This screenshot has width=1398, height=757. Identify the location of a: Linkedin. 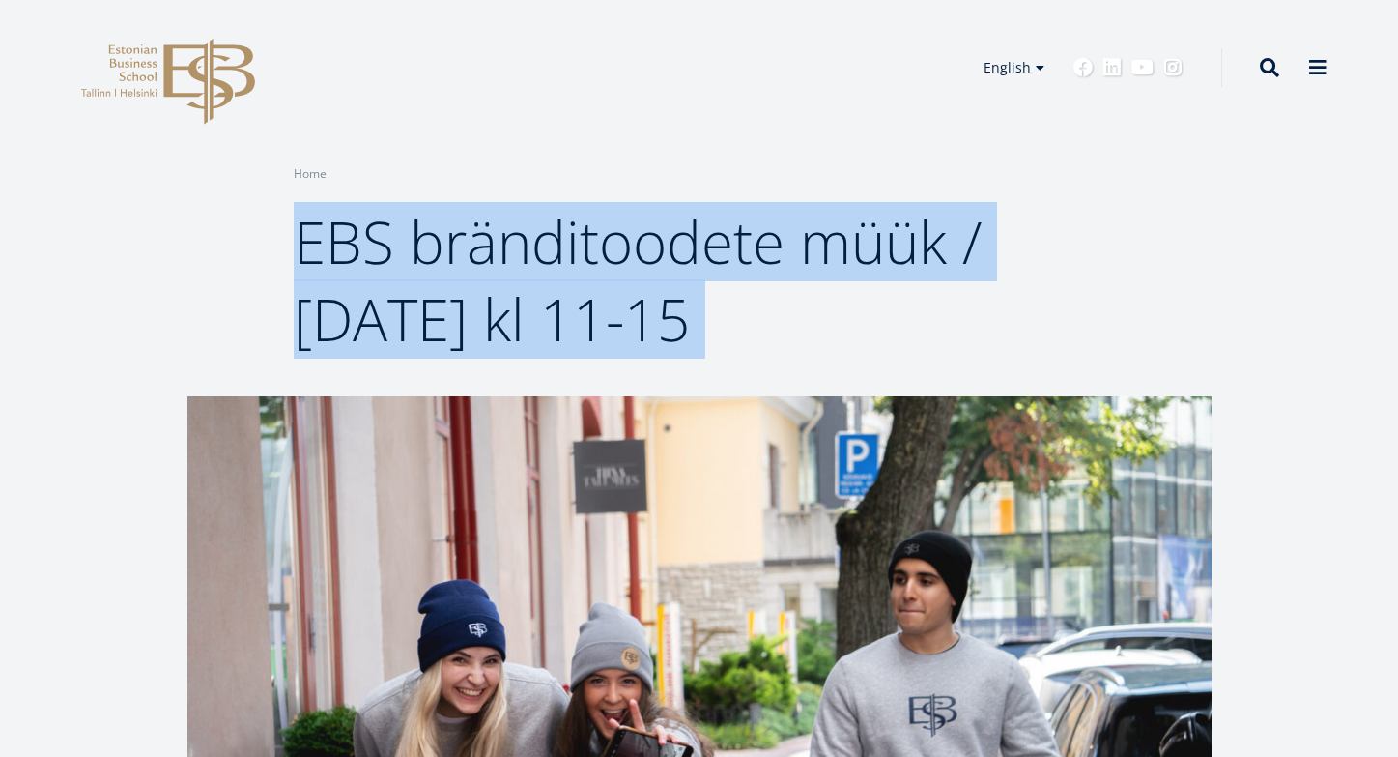
(1112, 68).